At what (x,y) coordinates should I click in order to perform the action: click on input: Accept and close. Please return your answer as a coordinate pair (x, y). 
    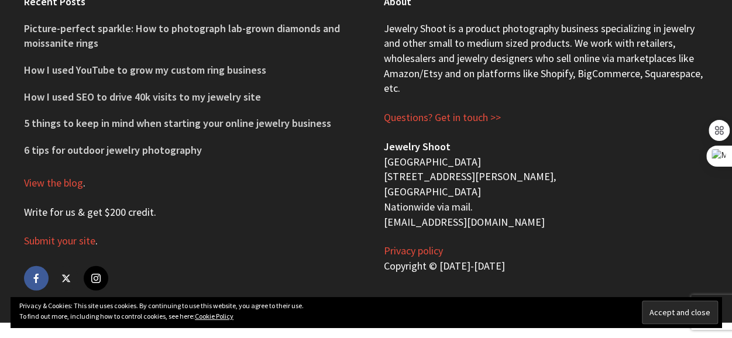
    Looking at the image, I should click on (680, 312).